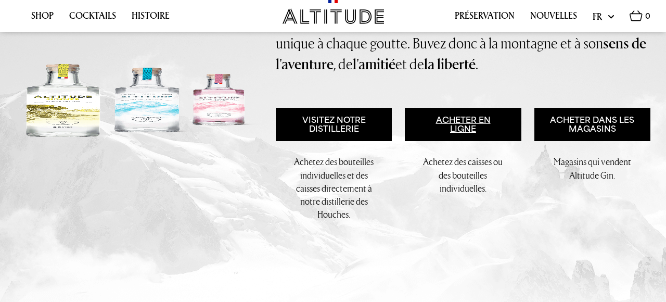 The height and width of the screenshot is (302, 666). I want to click on img: Basket, so click(636, 16).